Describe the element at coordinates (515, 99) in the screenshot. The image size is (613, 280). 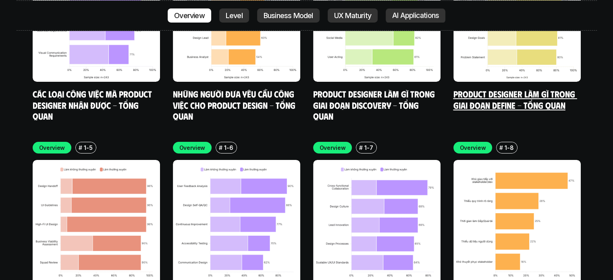
I see `a: Product Designer làm gì trong giai đoạn Define - Tổng quan` at that location.